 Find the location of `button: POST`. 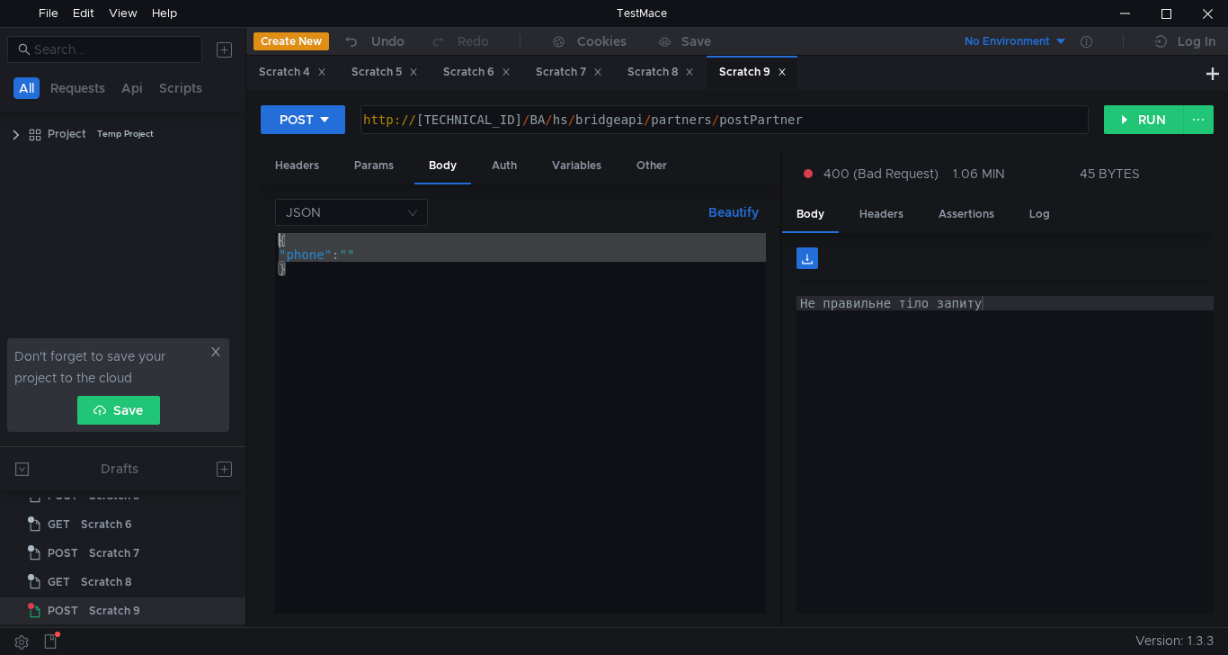

button: POST is located at coordinates (303, 120).